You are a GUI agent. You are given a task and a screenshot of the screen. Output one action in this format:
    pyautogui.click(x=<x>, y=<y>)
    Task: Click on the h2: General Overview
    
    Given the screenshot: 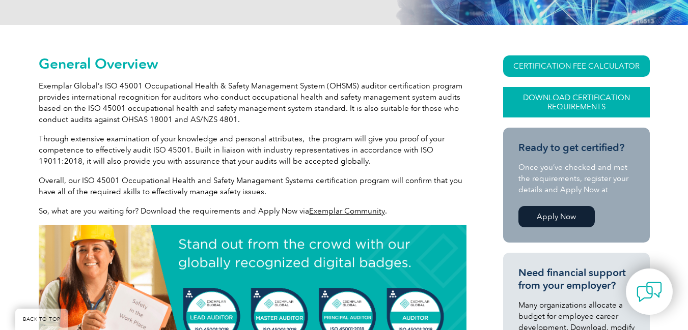 What is the action you would take?
    pyautogui.click(x=253, y=64)
    